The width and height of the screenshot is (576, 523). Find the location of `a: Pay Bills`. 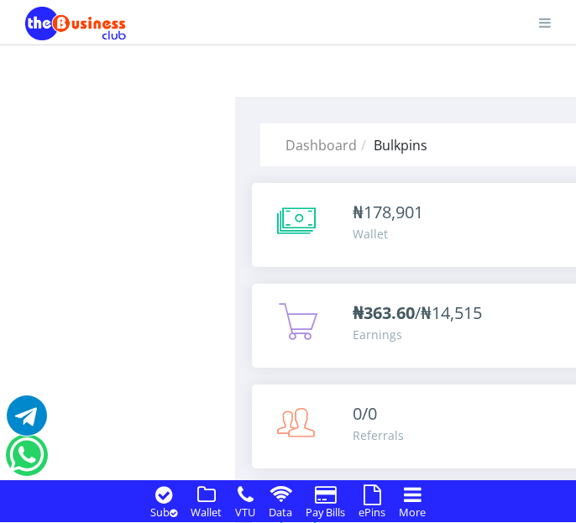

a: Pay Bills is located at coordinates (325, 512).